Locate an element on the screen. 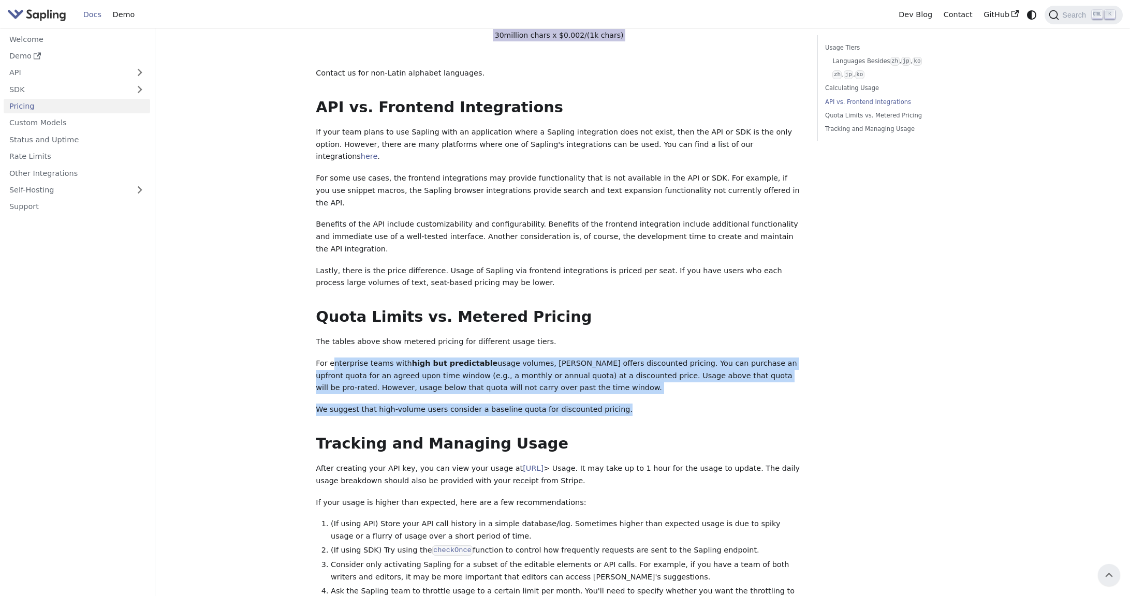 This screenshot has height=596, width=1130. span: Search is located at coordinates (1075, 15).